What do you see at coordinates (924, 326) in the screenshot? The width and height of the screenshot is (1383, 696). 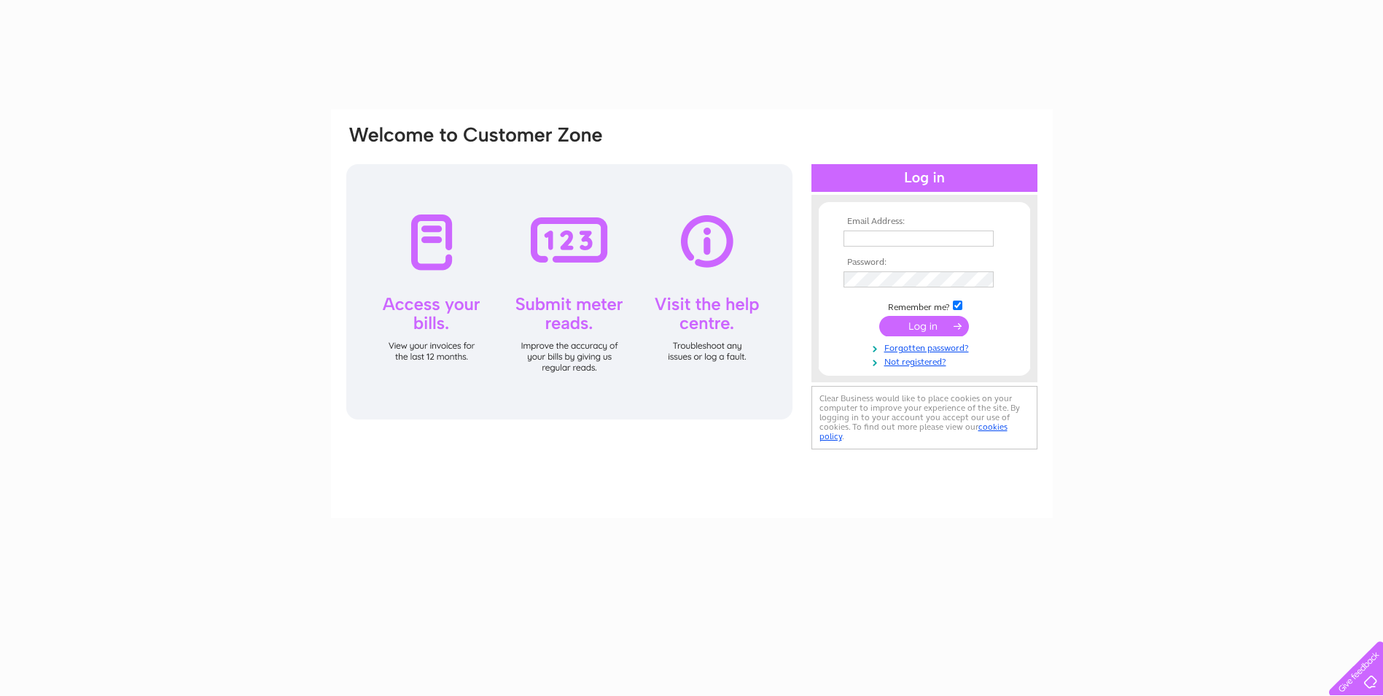 I see `input: Submit` at bounding box center [924, 326].